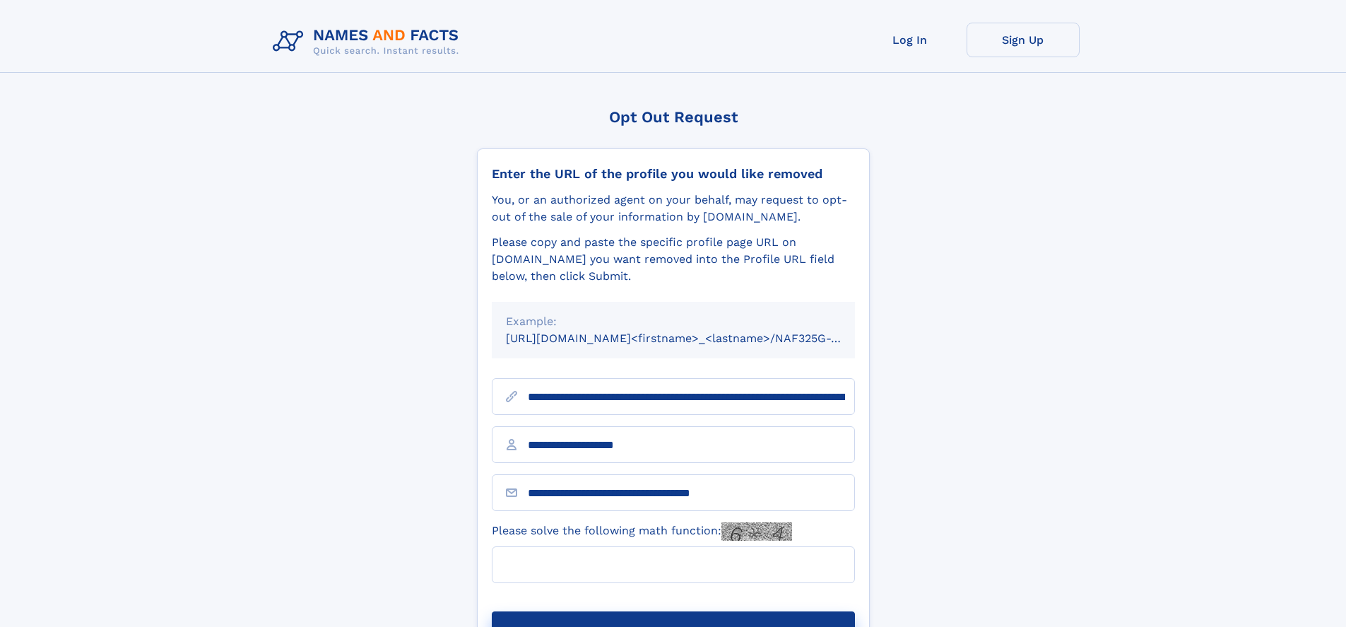 The height and width of the screenshot is (627, 1346). I want to click on div: Example:, so click(673, 321).